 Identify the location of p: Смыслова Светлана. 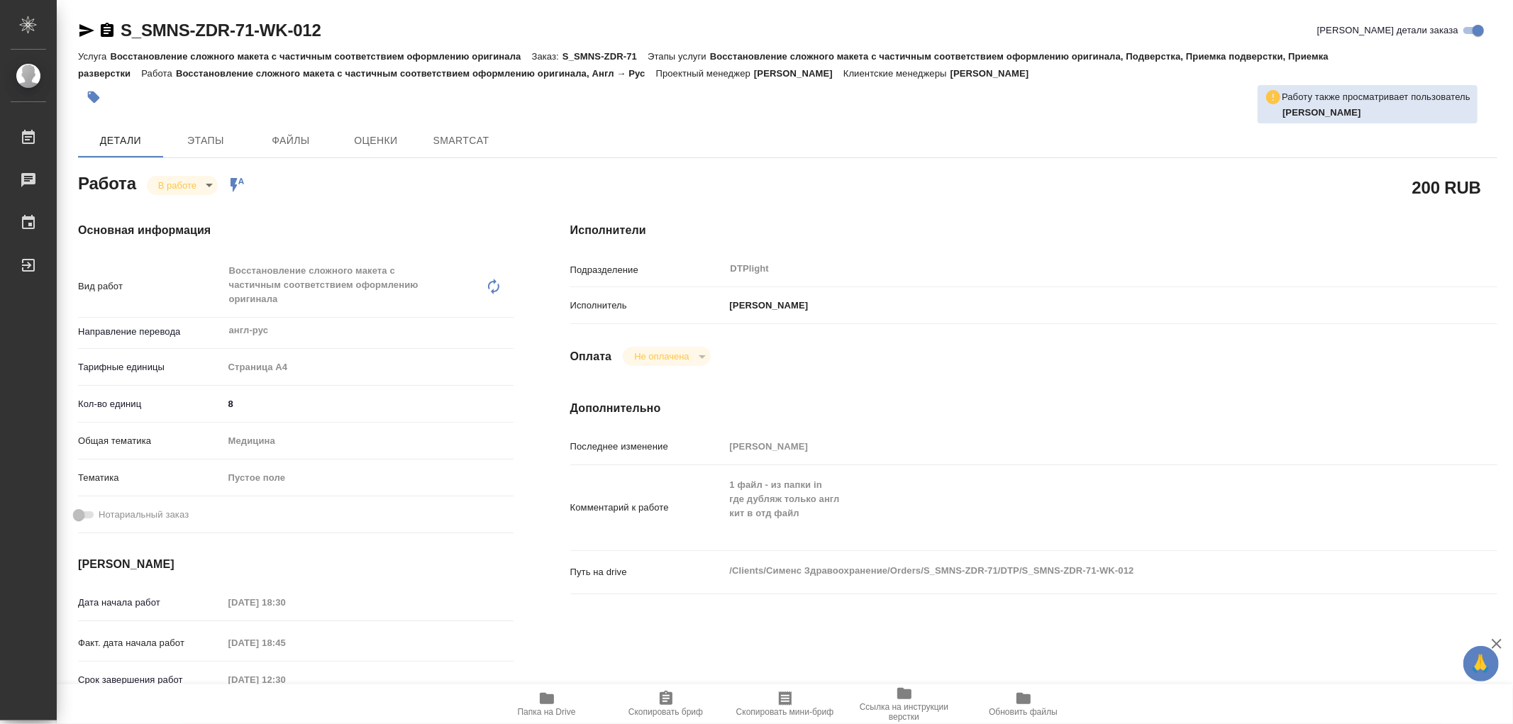
(1376, 113).